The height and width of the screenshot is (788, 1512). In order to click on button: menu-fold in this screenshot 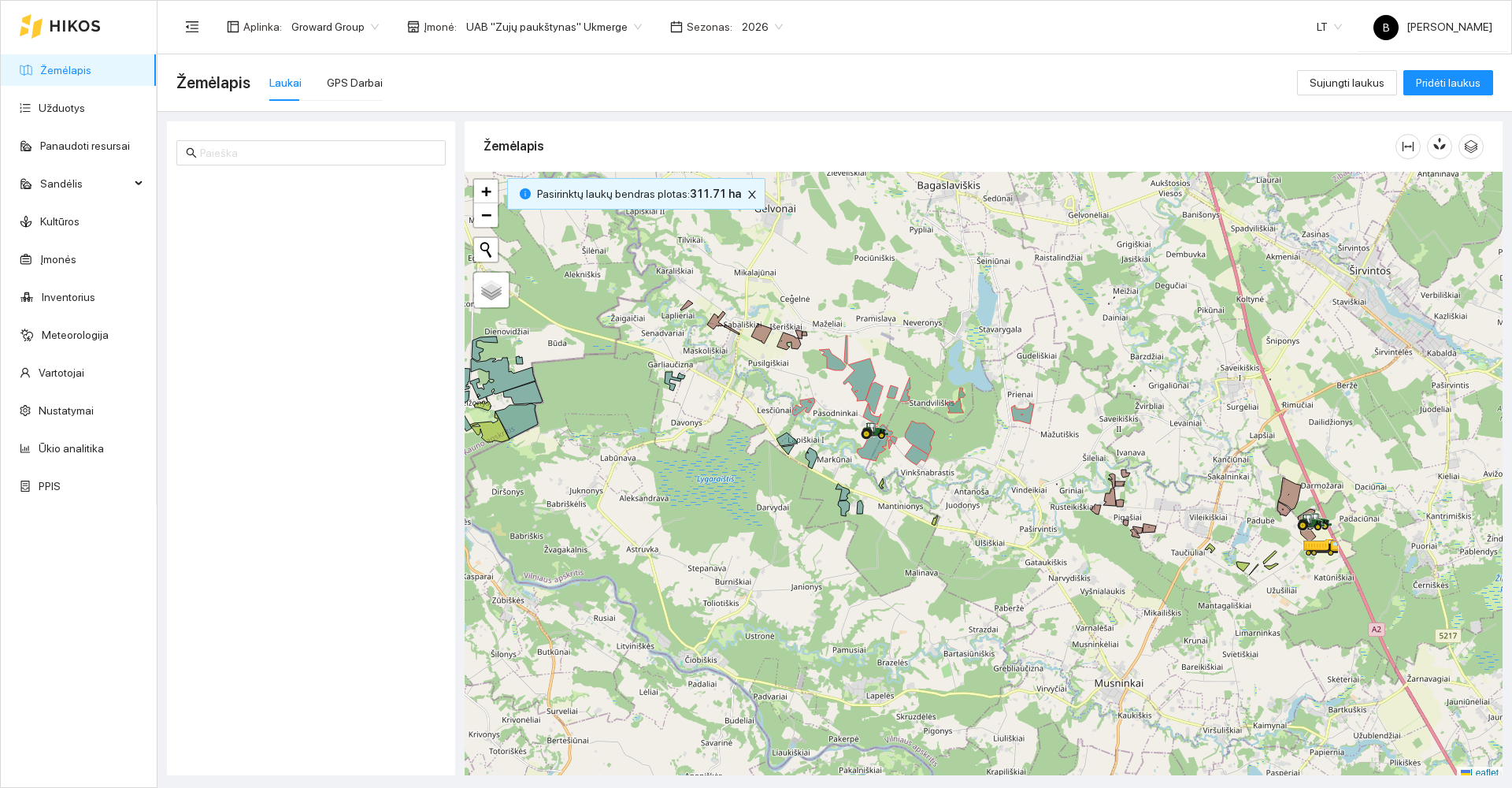, I will do `click(192, 27)`.